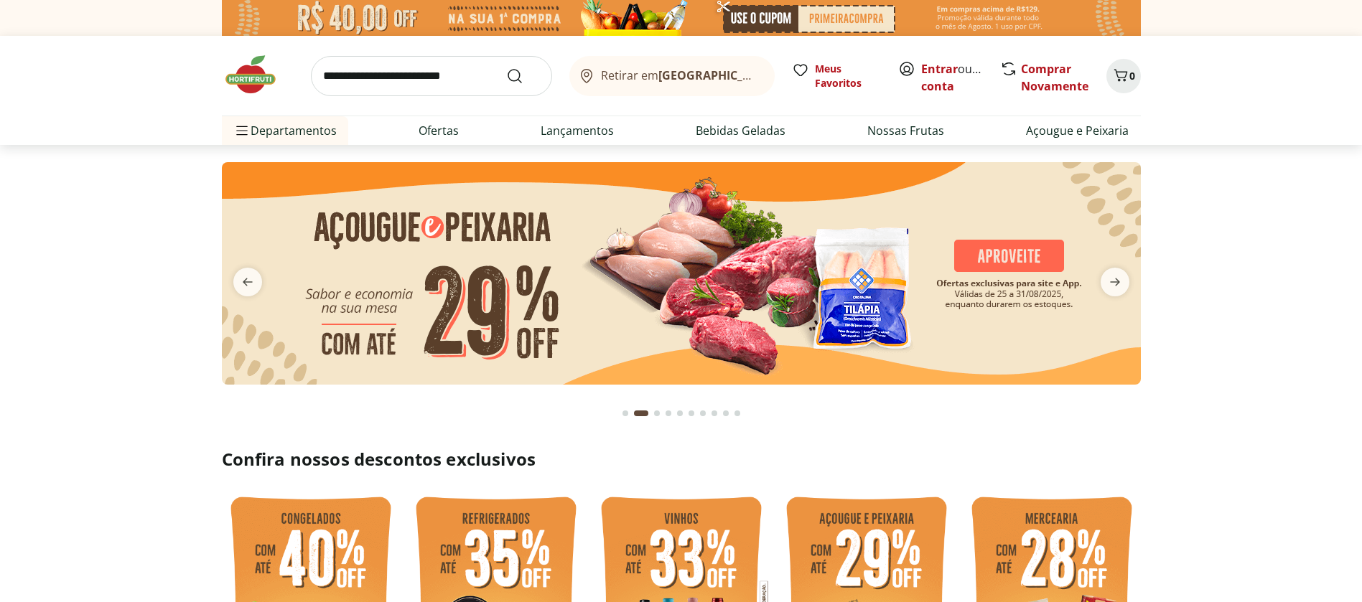 The image size is (1362, 602). Describe the element at coordinates (1123, 76) in the screenshot. I see `button: Carrinho` at that location.